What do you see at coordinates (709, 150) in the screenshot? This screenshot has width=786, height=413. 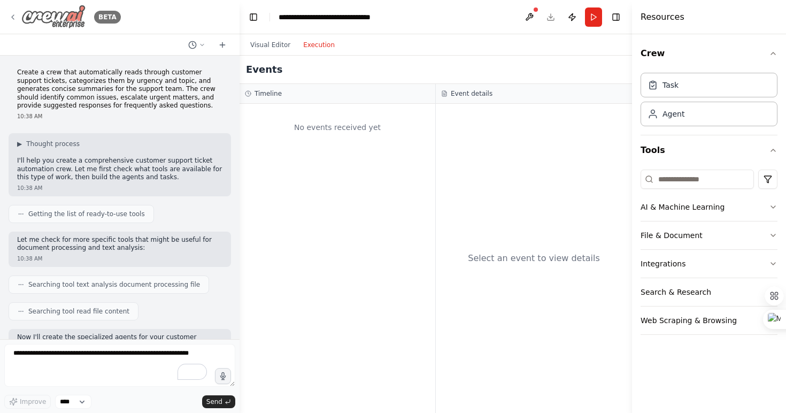 I see `button: Tools` at bounding box center [709, 150].